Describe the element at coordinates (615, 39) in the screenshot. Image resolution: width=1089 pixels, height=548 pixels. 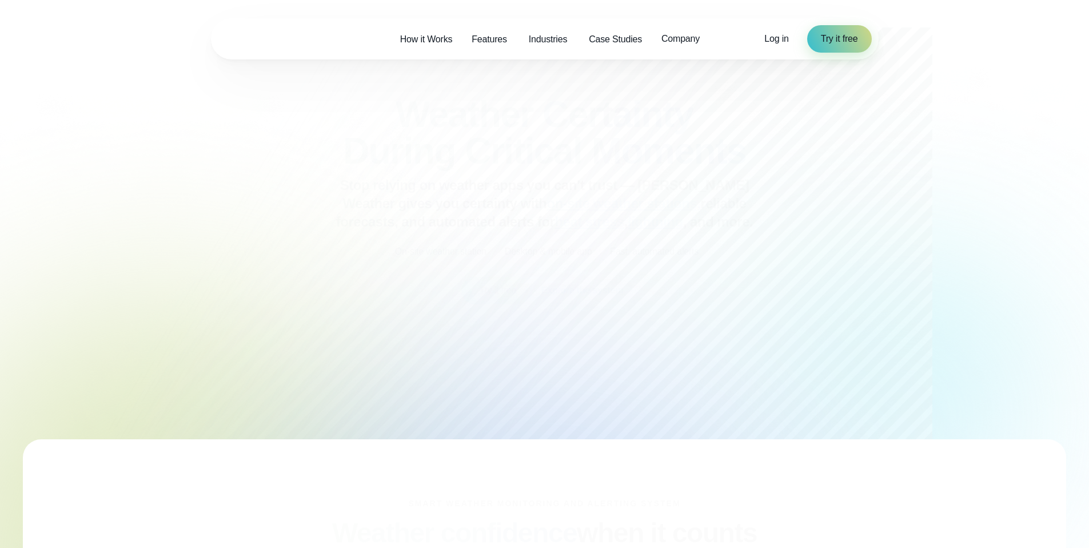
I see `a: Case Studies` at that location.